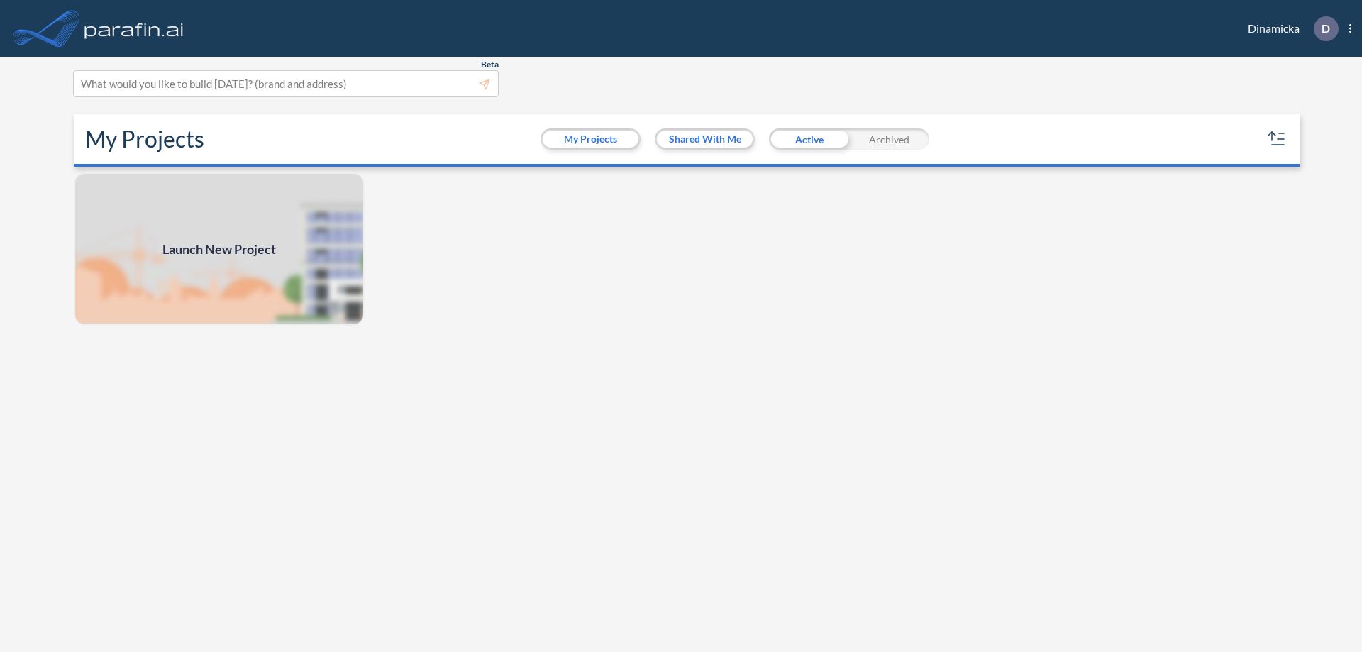 Image resolution: width=1362 pixels, height=652 pixels. Describe the element at coordinates (704, 139) in the screenshot. I see `button: Shared With Me` at that location.